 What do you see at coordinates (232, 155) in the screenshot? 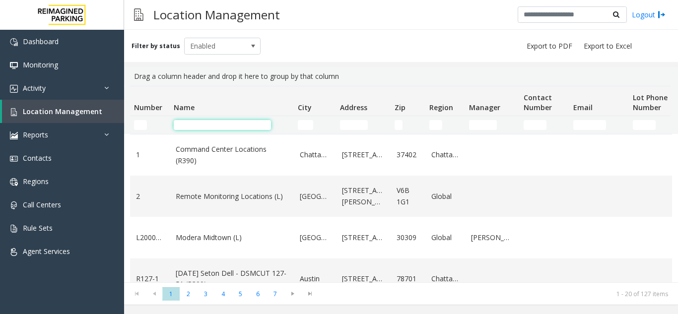
I see `a: Command Center Locations (R390)` at bounding box center [232, 155].